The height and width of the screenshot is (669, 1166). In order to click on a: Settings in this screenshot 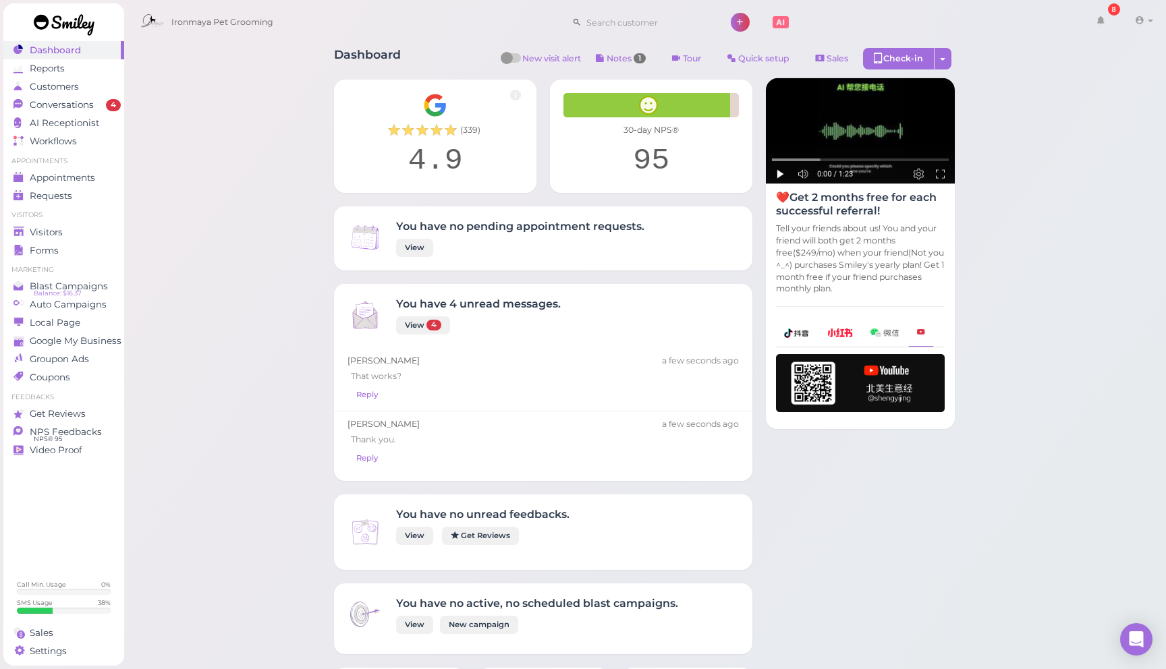, I will do `click(63, 651)`.